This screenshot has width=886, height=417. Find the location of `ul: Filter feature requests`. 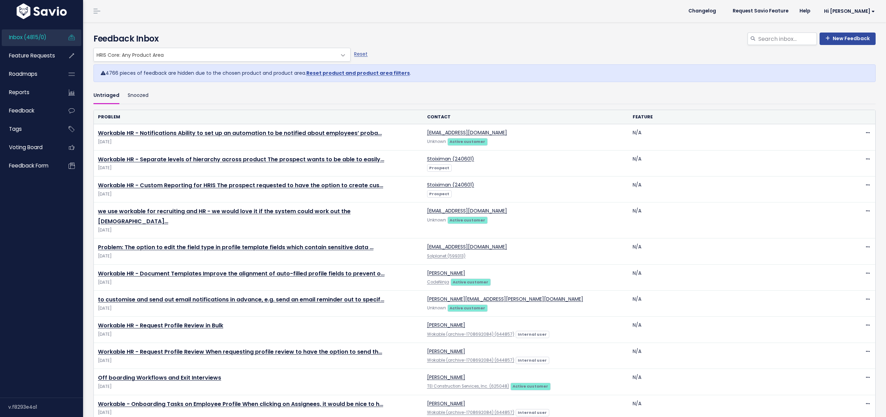

ul: Filter feature requests is located at coordinates (484, 96).